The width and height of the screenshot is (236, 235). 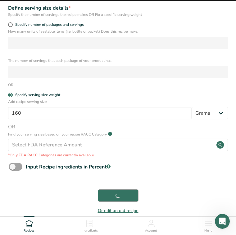 What do you see at coordinates (151, 225) in the screenshot?
I see `a: Account` at bounding box center [151, 225].